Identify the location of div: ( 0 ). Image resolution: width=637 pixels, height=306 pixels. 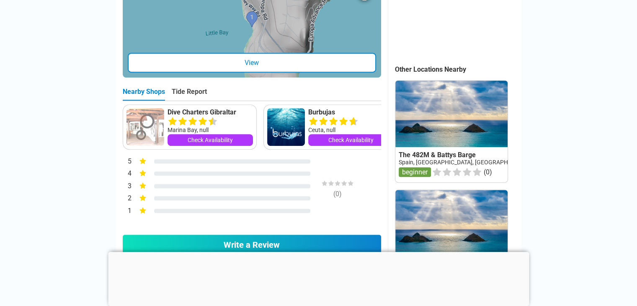
(337, 193).